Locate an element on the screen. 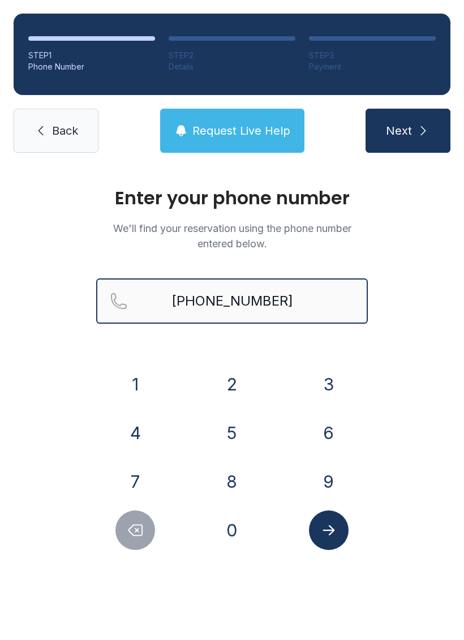 The image size is (464, 640). button: 6 is located at coordinates (329, 433).